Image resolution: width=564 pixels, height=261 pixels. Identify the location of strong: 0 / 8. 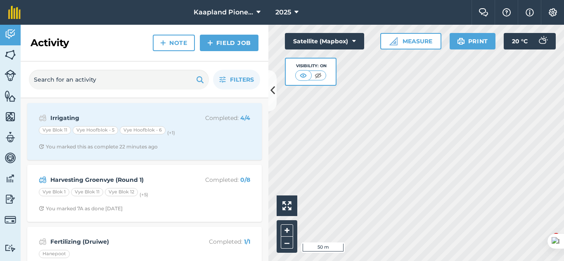
(245, 180).